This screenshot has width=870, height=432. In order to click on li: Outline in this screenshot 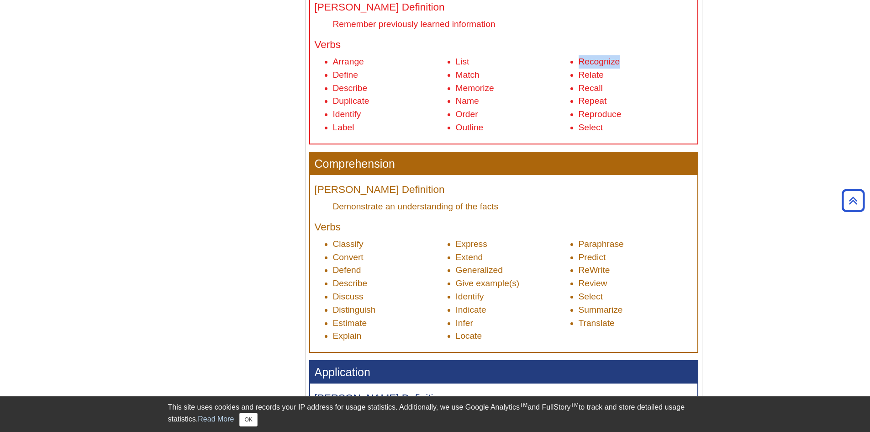, I will do `click(513, 127)`.